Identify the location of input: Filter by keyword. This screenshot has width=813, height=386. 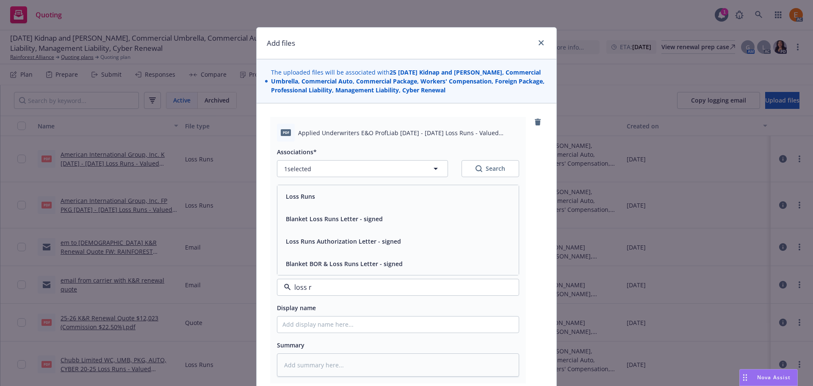
(396, 287).